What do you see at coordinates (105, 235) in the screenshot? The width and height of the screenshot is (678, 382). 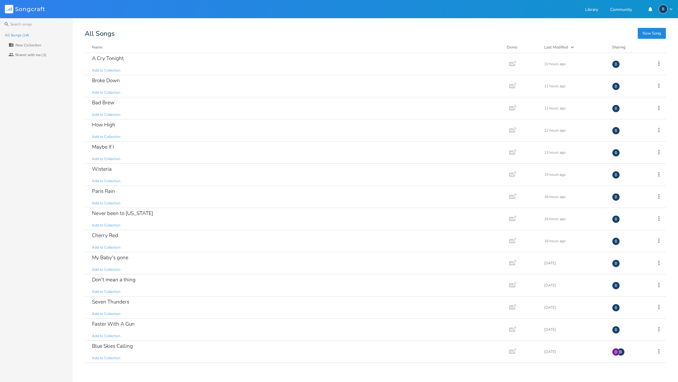 I see `div: Cherry Red` at bounding box center [105, 235].